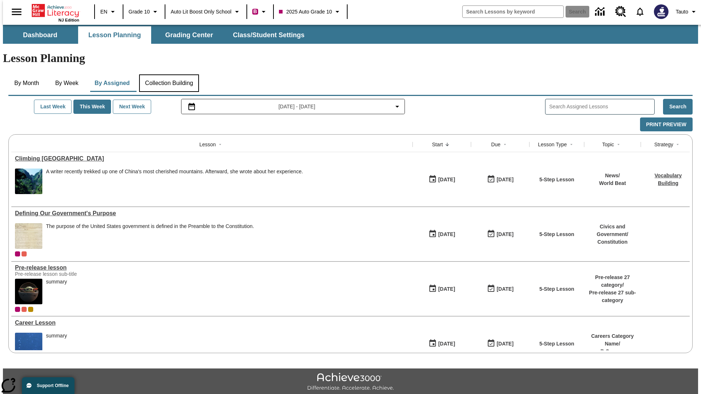 Image resolution: width=701 pixels, height=394 pixels. What do you see at coordinates (500, 234) in the screenshot?
I see `button: 03/31/26: Last day the lesson can be accessed` at bounding box center [500, 234].